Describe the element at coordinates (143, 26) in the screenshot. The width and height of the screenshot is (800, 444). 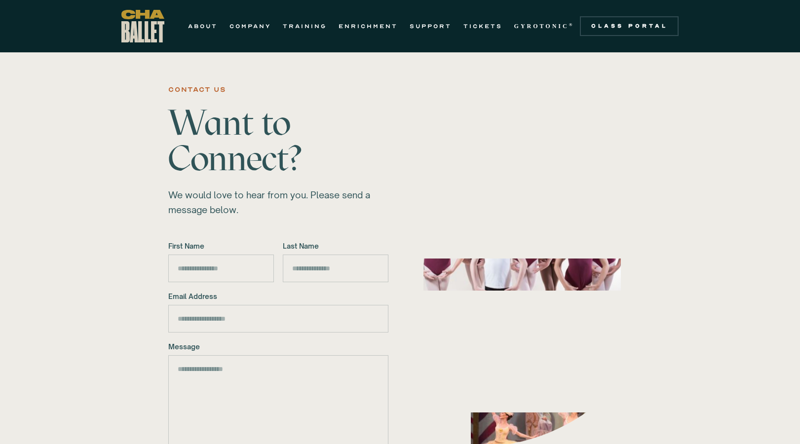
I see `a: home` at that location.